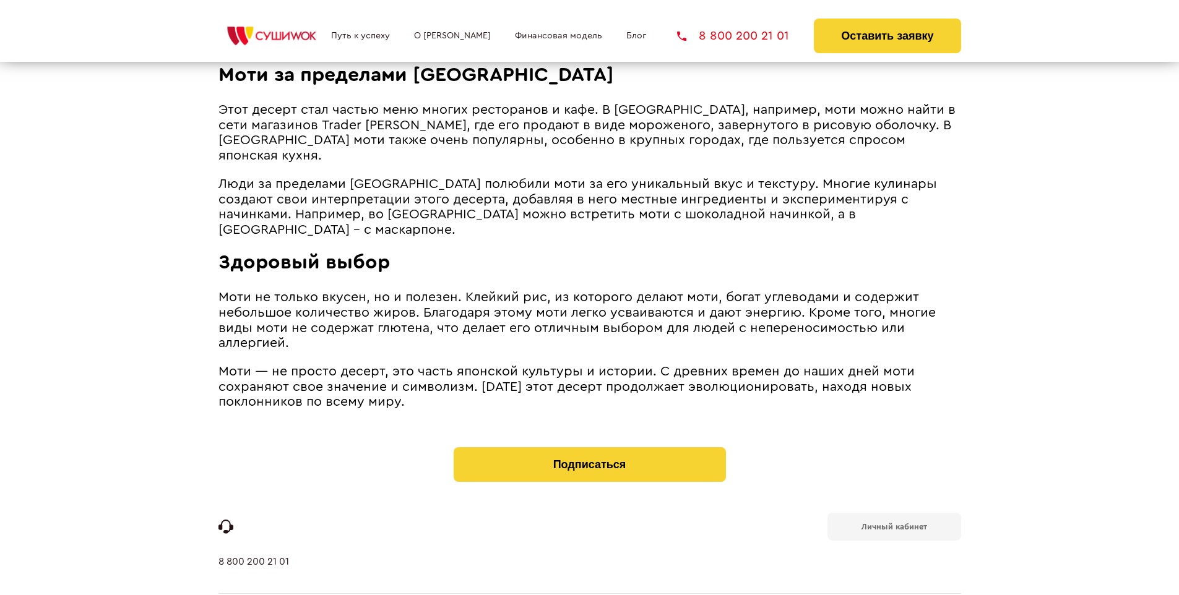  What do you see at coordinates (744, 36) in the screenshot?
I see `span: 8 800 200 21 01` at bounding box center [744, 36].